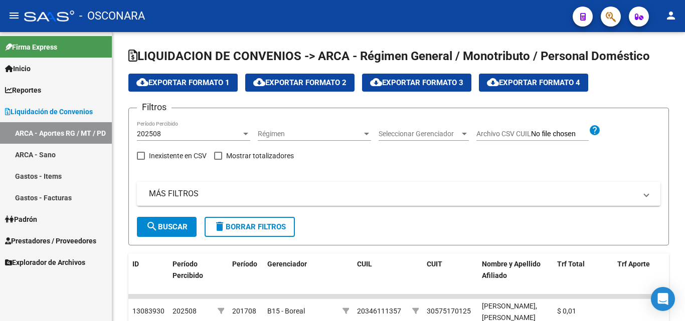 This screenshot has height=321, width=685. What do you see at coordinates (148, 311) in the screenshot?
I see `span: 13083930` at bounding box center [148, 311].